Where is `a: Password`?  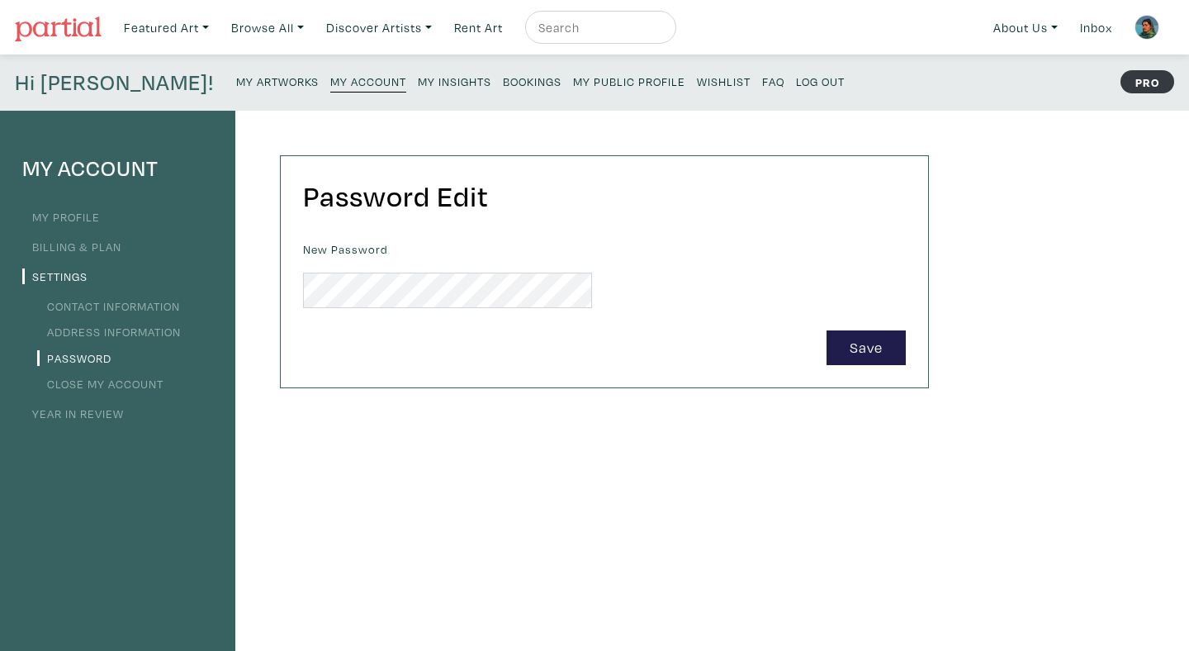 a: Password is located at coordinates (74, 358).